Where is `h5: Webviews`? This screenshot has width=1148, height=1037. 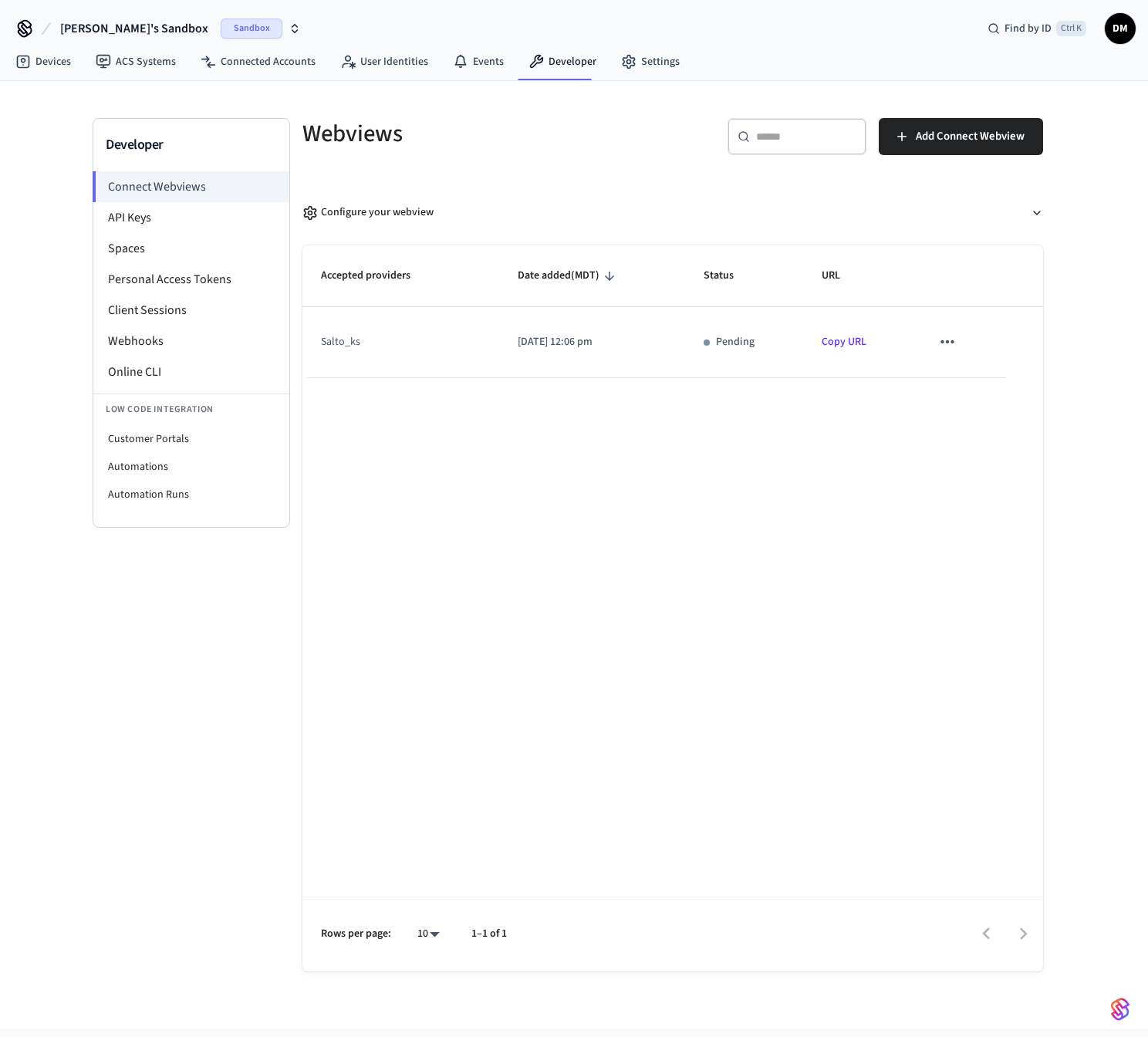
h5: Webviews is located at coordinates (483, 133).